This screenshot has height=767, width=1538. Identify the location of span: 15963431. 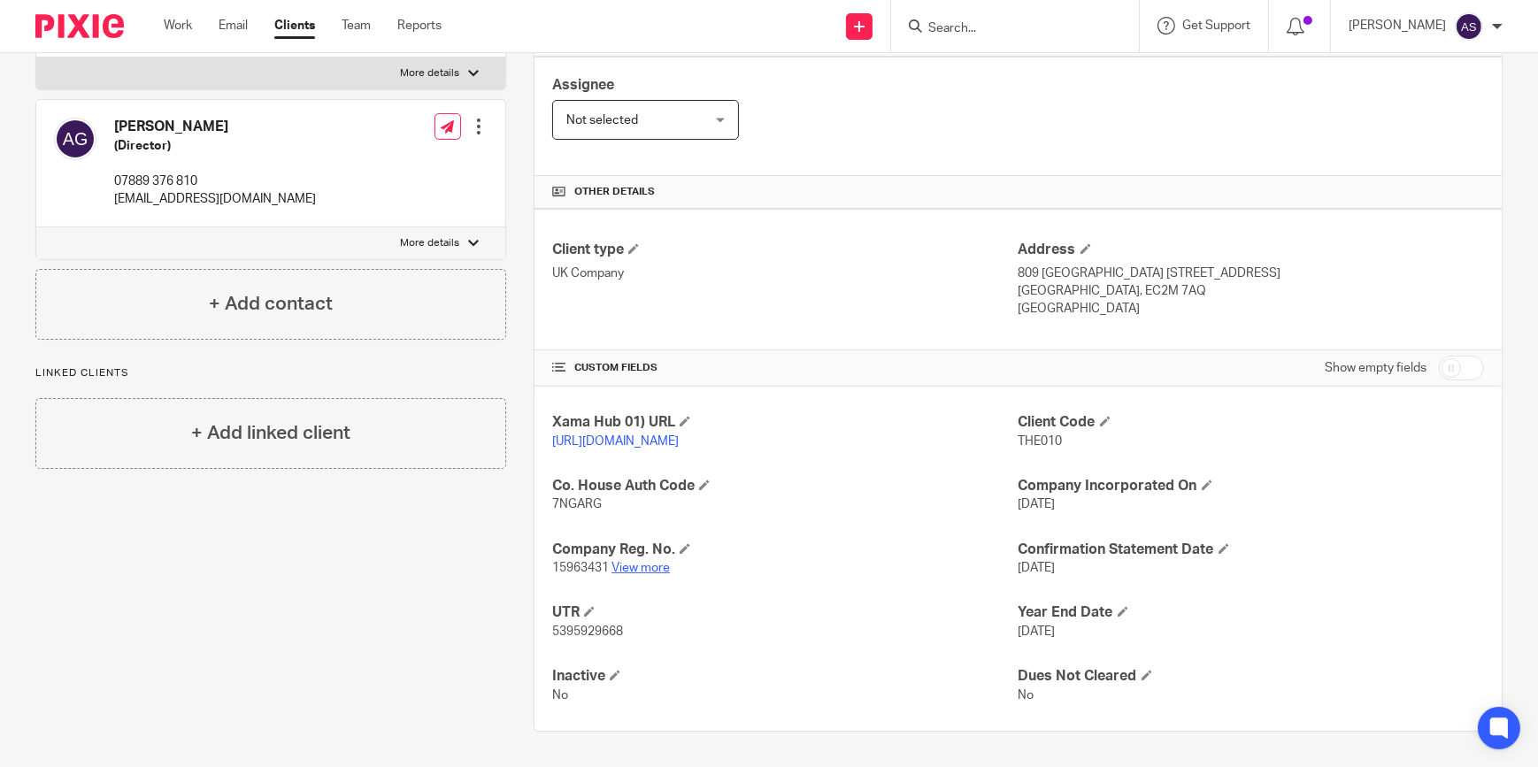
(580, 568).